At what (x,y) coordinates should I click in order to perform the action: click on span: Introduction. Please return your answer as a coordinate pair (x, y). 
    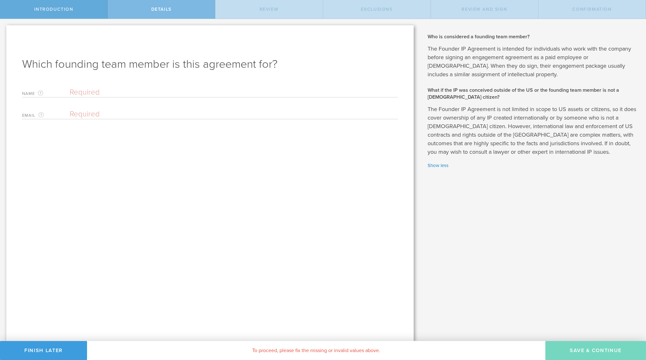
    Looking at the image, I should click on (54, 9).